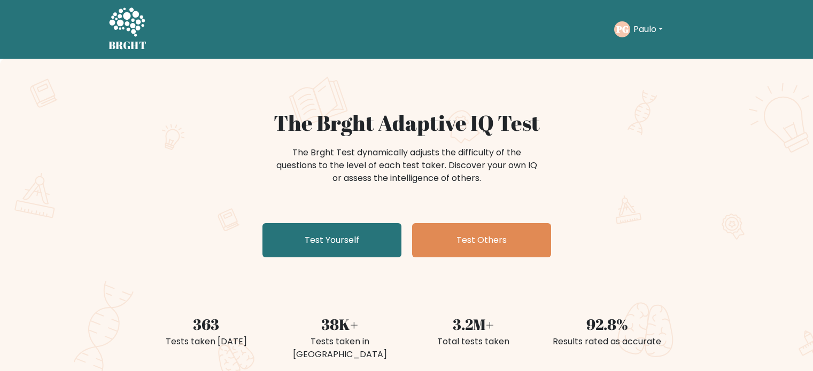  Describe the element at coordinates (481, 240) in the screenshot. I see `a: Test Others` at that location.